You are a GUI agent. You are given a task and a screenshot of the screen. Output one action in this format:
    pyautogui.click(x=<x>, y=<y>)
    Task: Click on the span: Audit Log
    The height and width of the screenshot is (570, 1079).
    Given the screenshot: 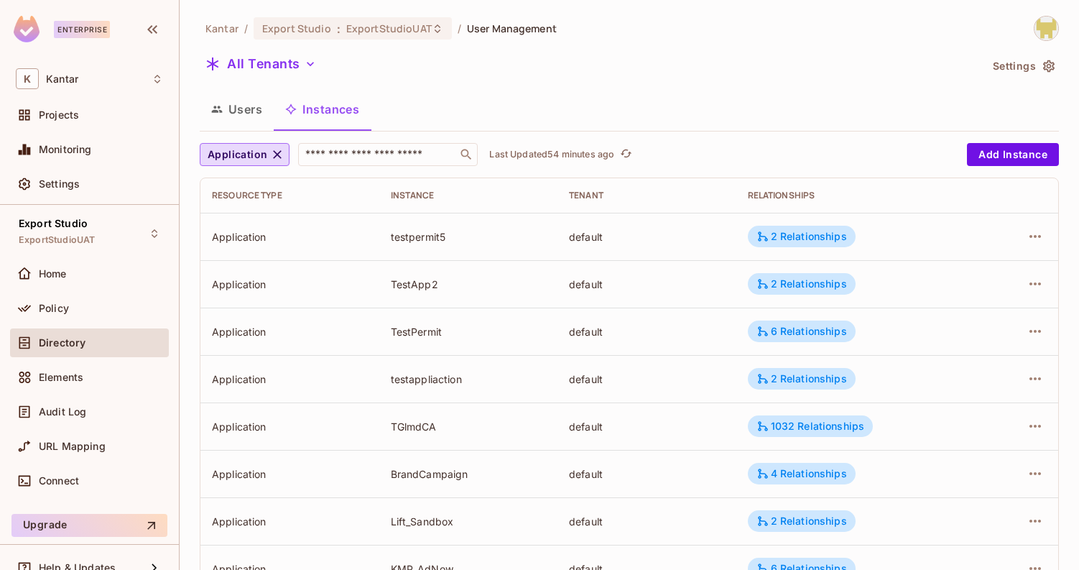 What is the action you would take?
    pyautogui.click(x=63, y=412)
    